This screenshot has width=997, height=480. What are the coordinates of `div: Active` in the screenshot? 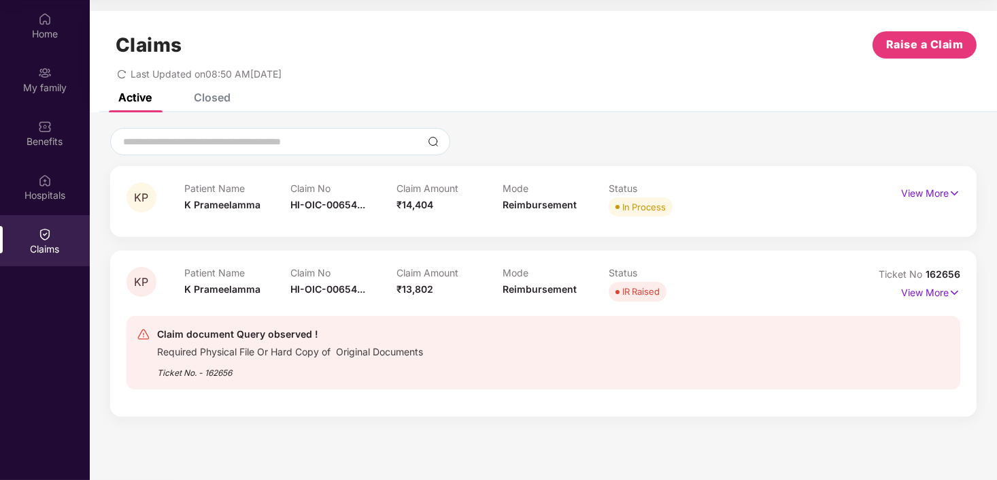 It's located at (135, 97).